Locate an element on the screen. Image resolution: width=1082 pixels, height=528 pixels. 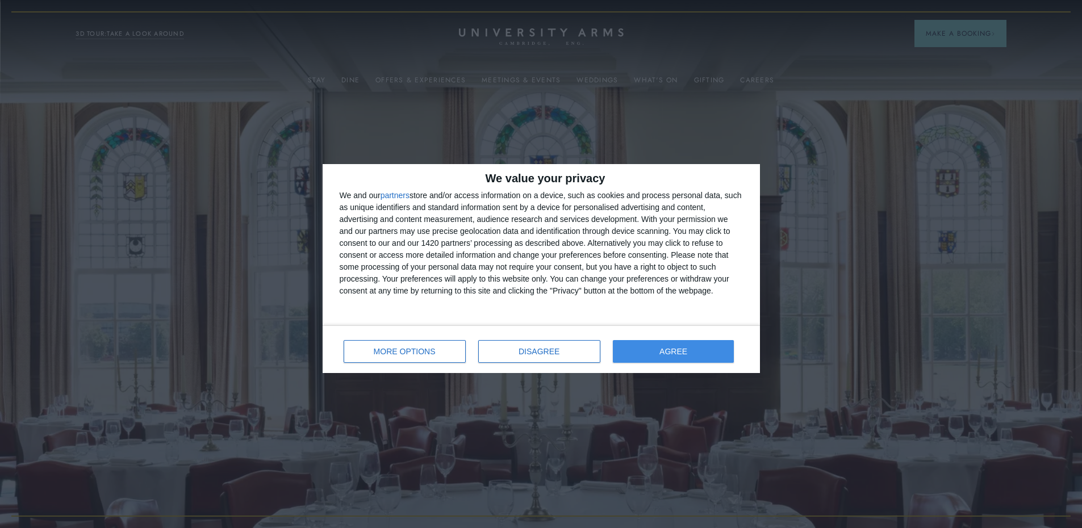
div: We and our store and/or access information on a device, such as cookies and process personal data... is located at coordinates (541, 243).